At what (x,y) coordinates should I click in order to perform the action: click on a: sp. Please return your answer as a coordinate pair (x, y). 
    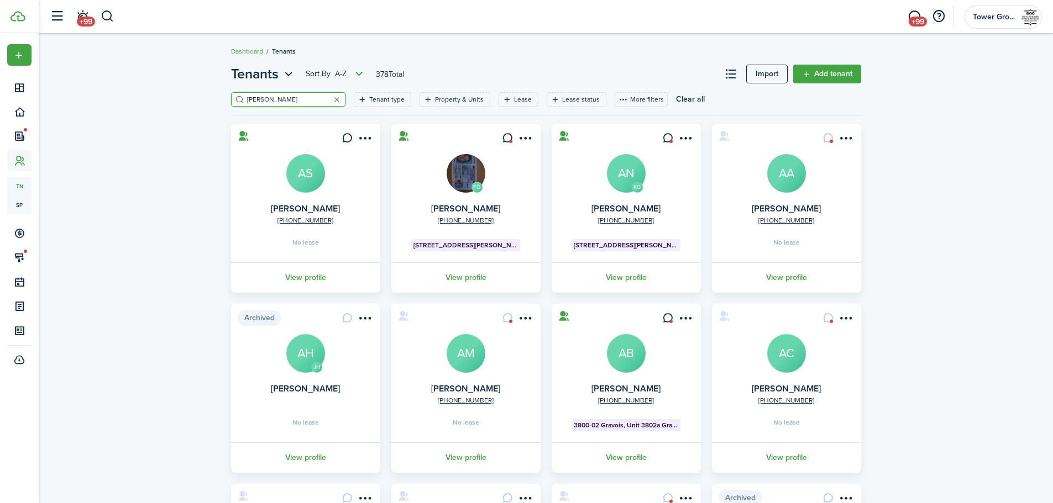
    Looking at the image, I should click on (19, 205).